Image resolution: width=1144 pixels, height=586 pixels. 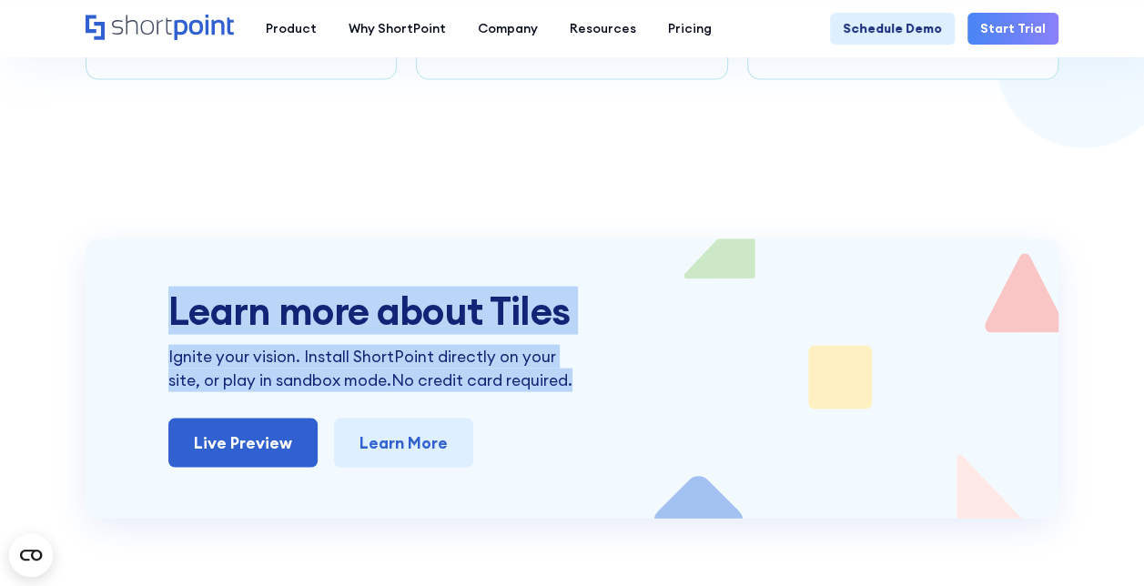 I want to click on a: Home, so click(x=159, y=28).